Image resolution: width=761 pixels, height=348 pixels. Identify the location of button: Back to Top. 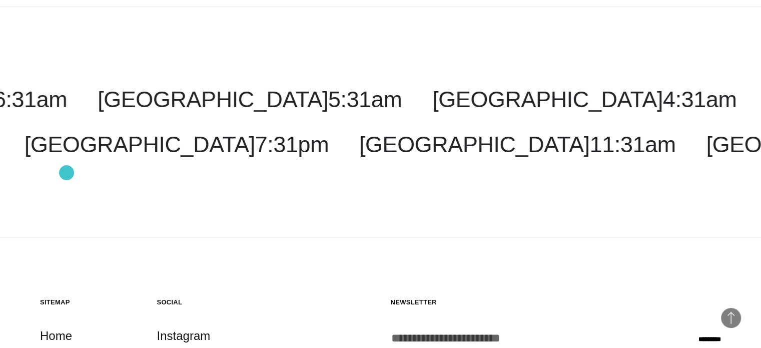
(731, 318).